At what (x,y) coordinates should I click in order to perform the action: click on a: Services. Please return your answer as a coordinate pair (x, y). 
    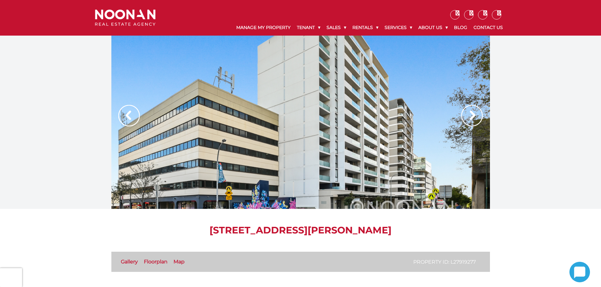
    Looking at the image, I should click on (398, 27).